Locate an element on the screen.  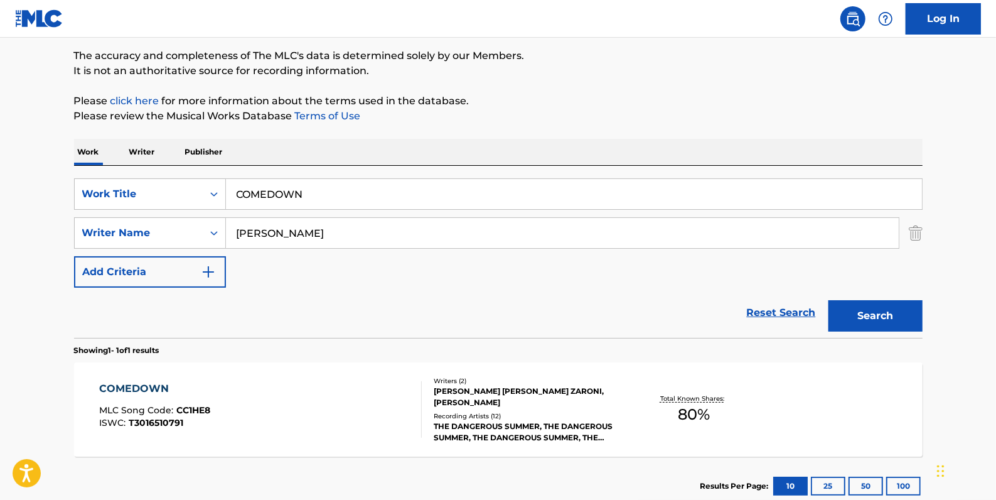
button: 25 is located at coordinates (828, 486).